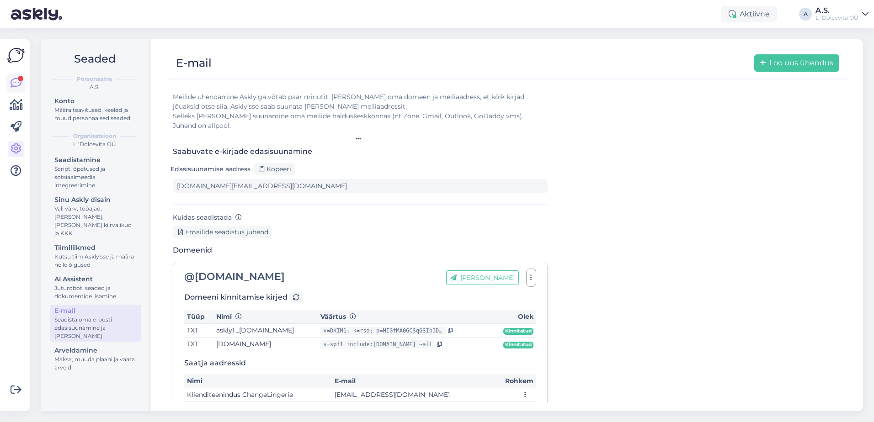 The height and width of the screenshot is (422, 874). I want to click on img: Askly Logo, so click(16, 55).